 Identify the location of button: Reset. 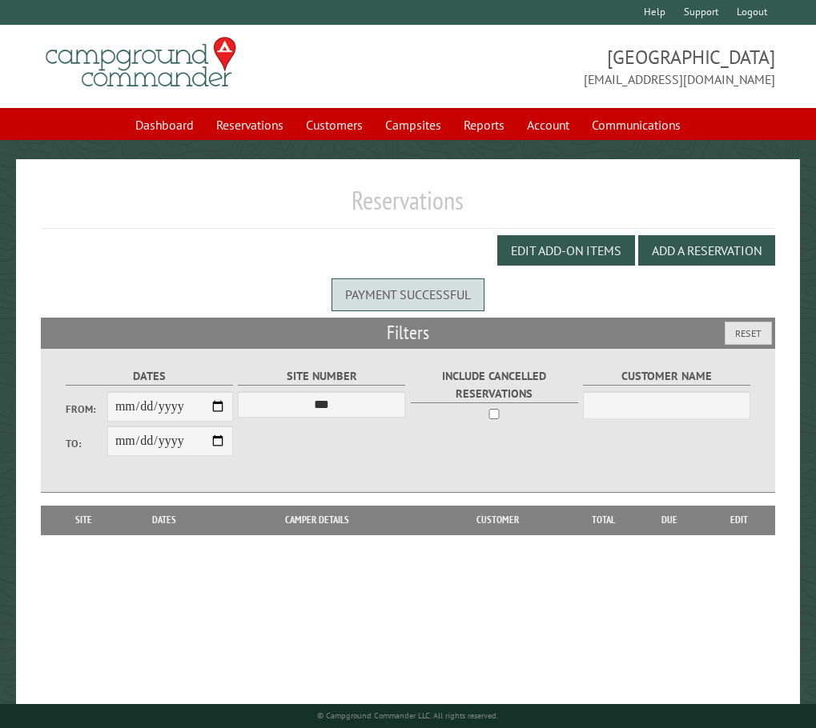
(748, 333).